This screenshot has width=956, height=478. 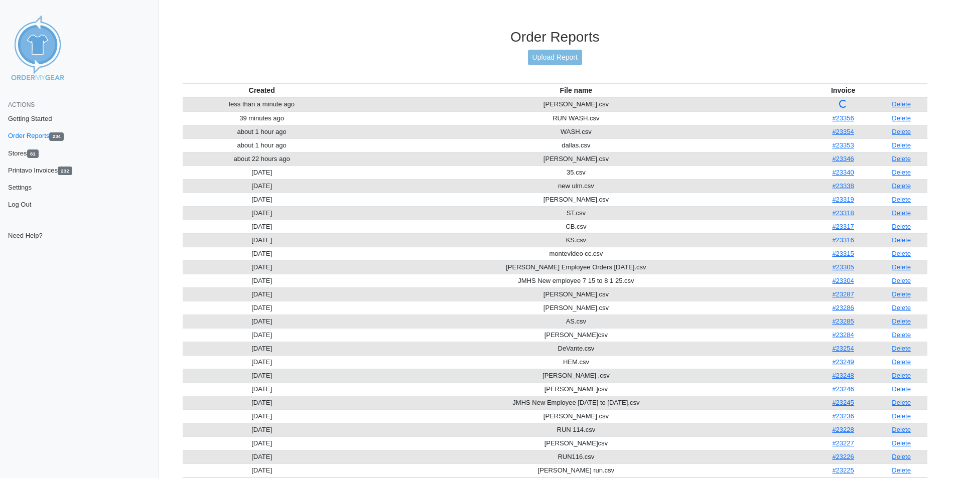 I want to click on a: #23340, so click(x=843, y=172).